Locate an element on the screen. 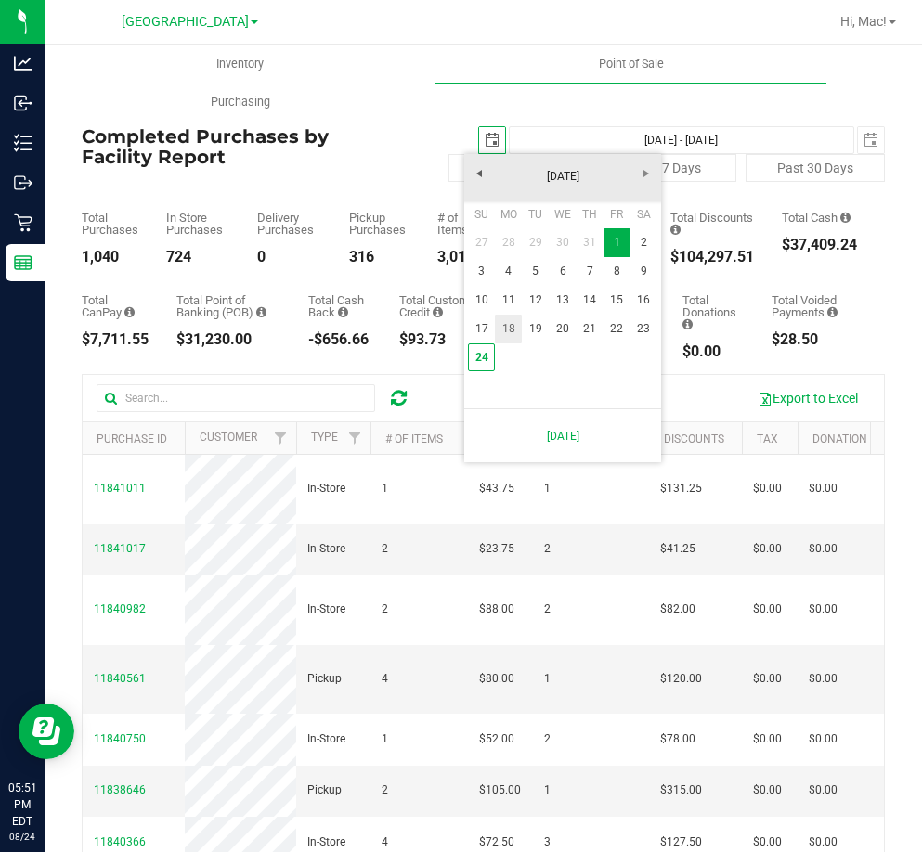  span: Point of Sale is located at coordinates (631, 64).